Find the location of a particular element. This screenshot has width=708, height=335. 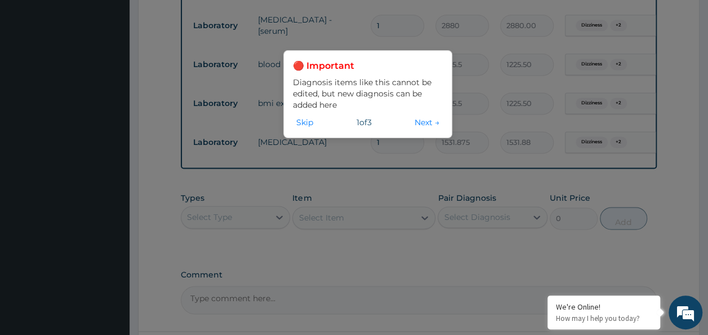

p: How may I help you today? is located at coordinates (604, 318).